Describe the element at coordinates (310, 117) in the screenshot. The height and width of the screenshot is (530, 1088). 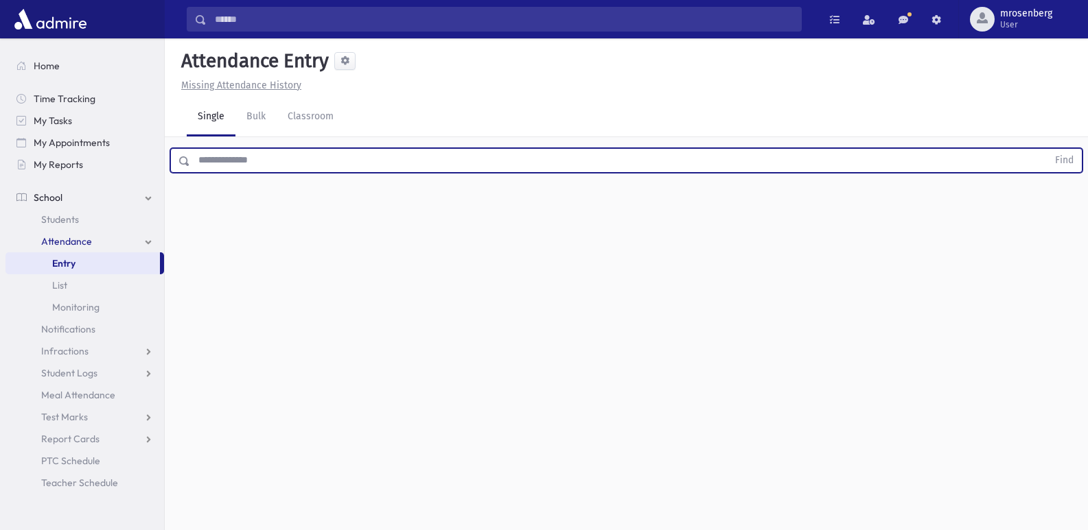
I see `a: Classroom` at that location.